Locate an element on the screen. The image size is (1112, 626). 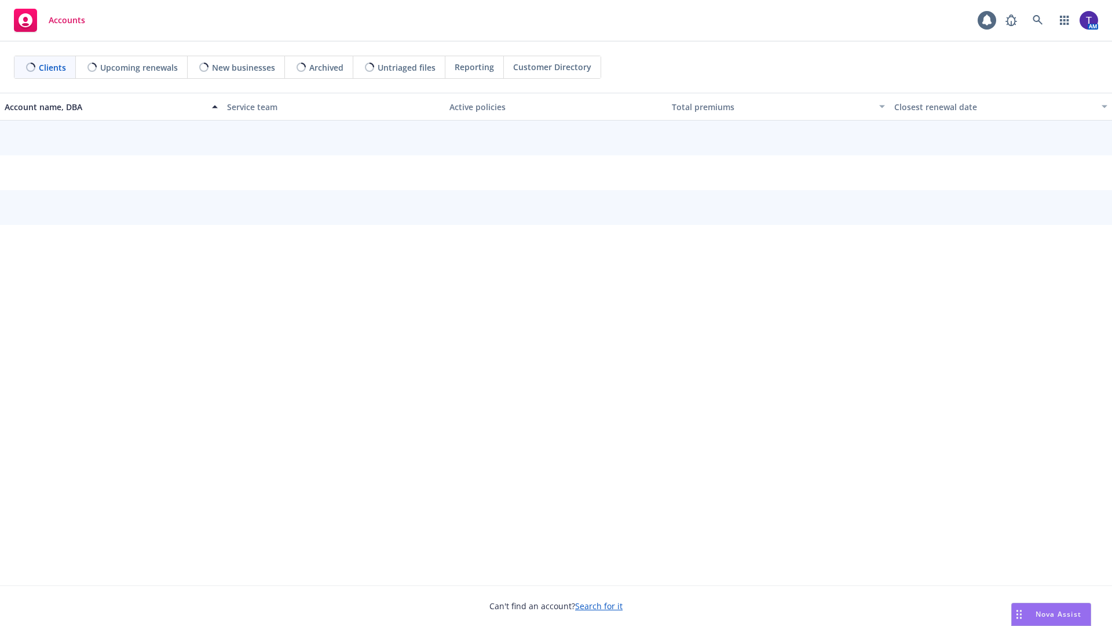
div: Active policies is located at coordinates (556, 107).